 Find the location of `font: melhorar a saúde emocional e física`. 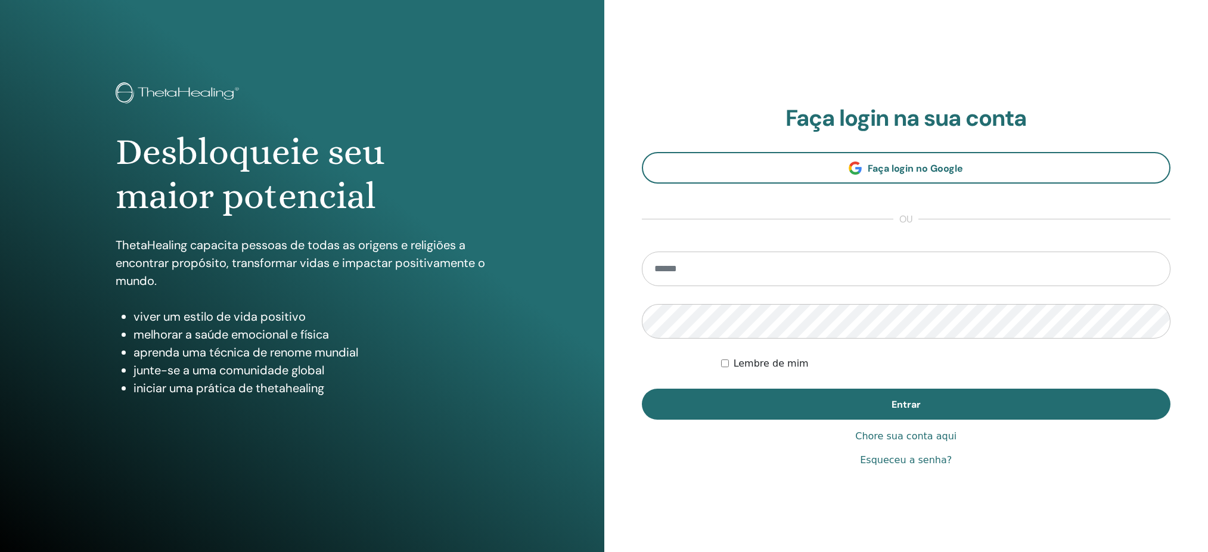

font: melhorar a saúde emocional e física is located at coordinates (231, 334).